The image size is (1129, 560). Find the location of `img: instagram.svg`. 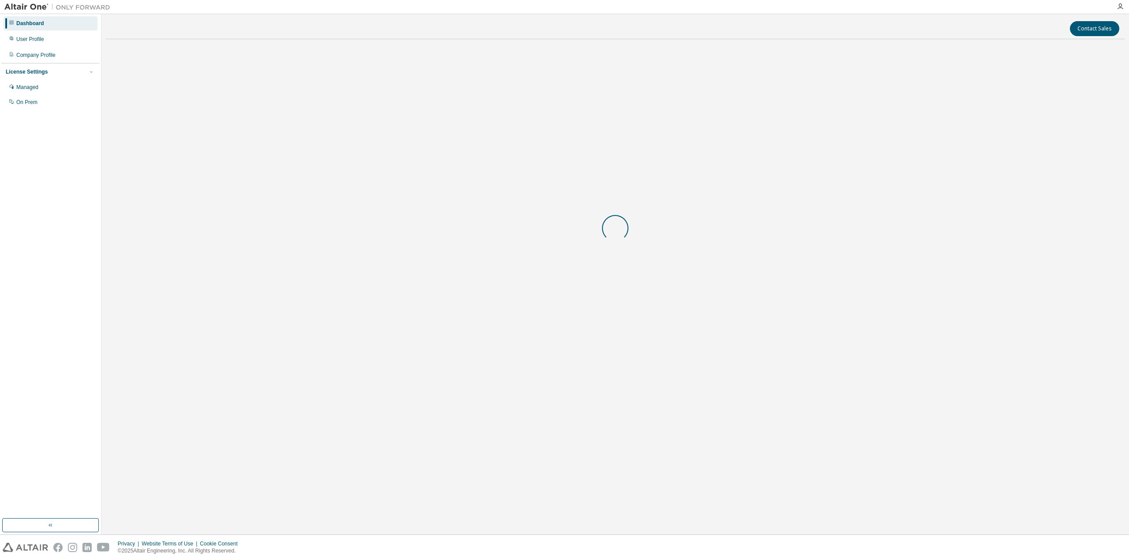

img: instagram.svg is located at coordinates (72, 548).